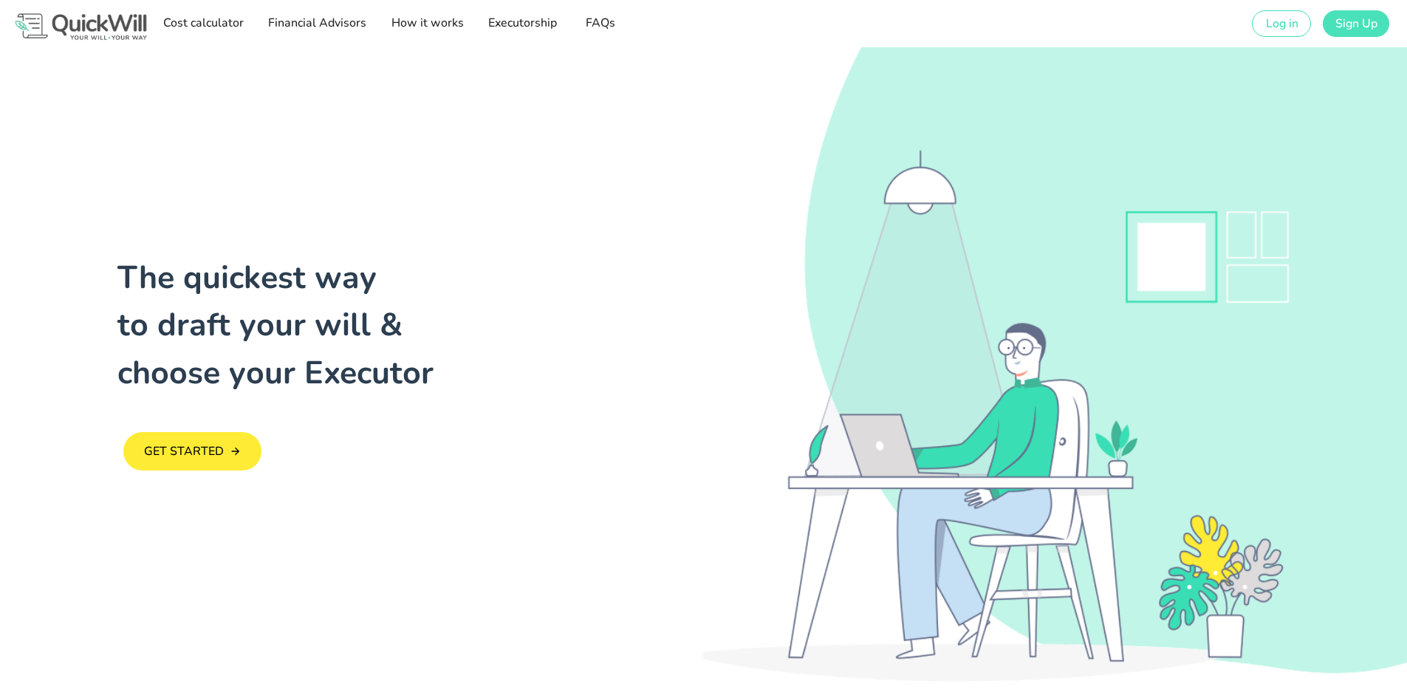 This screenshot has height=698, width=1407. I want to click on a: FAQs, so click(600, 24).